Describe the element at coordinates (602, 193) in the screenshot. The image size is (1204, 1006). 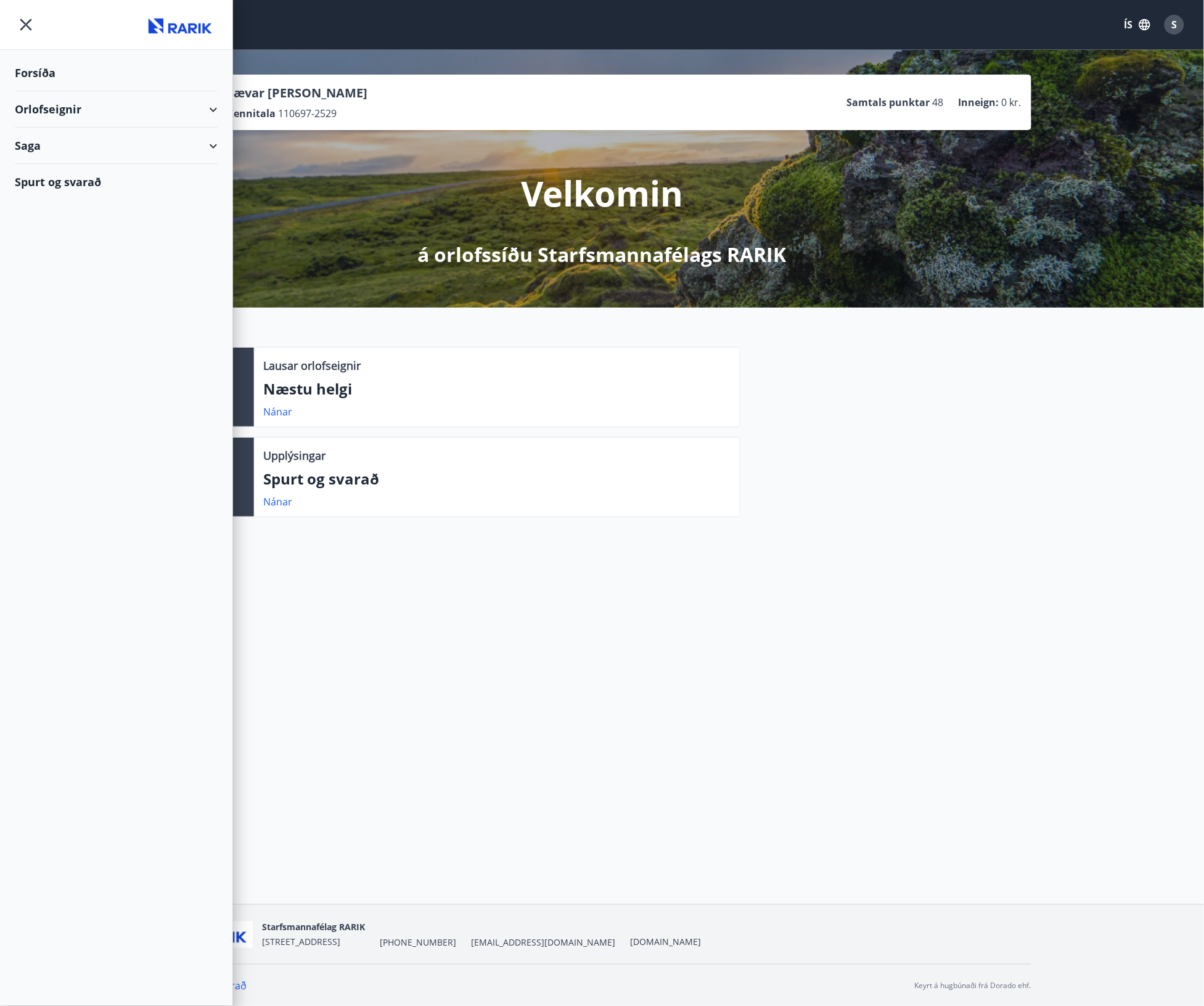
I see `p: Velkomin` at that location.